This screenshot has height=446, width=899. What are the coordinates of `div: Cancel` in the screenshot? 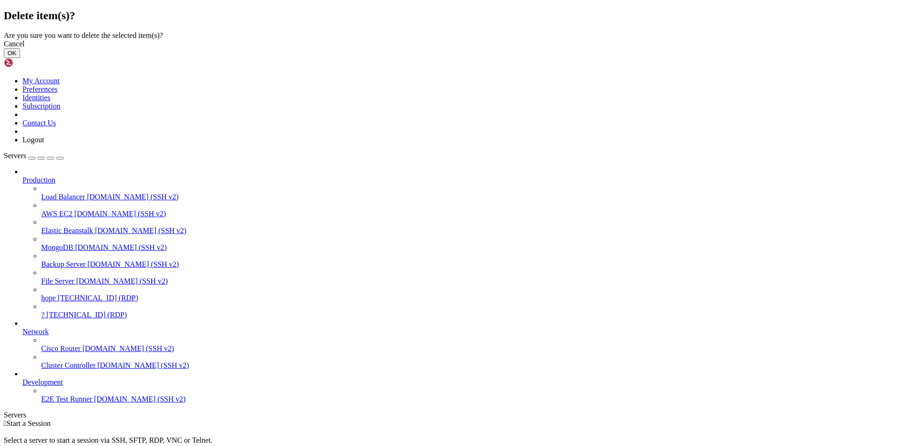 It's located at (449, 44).